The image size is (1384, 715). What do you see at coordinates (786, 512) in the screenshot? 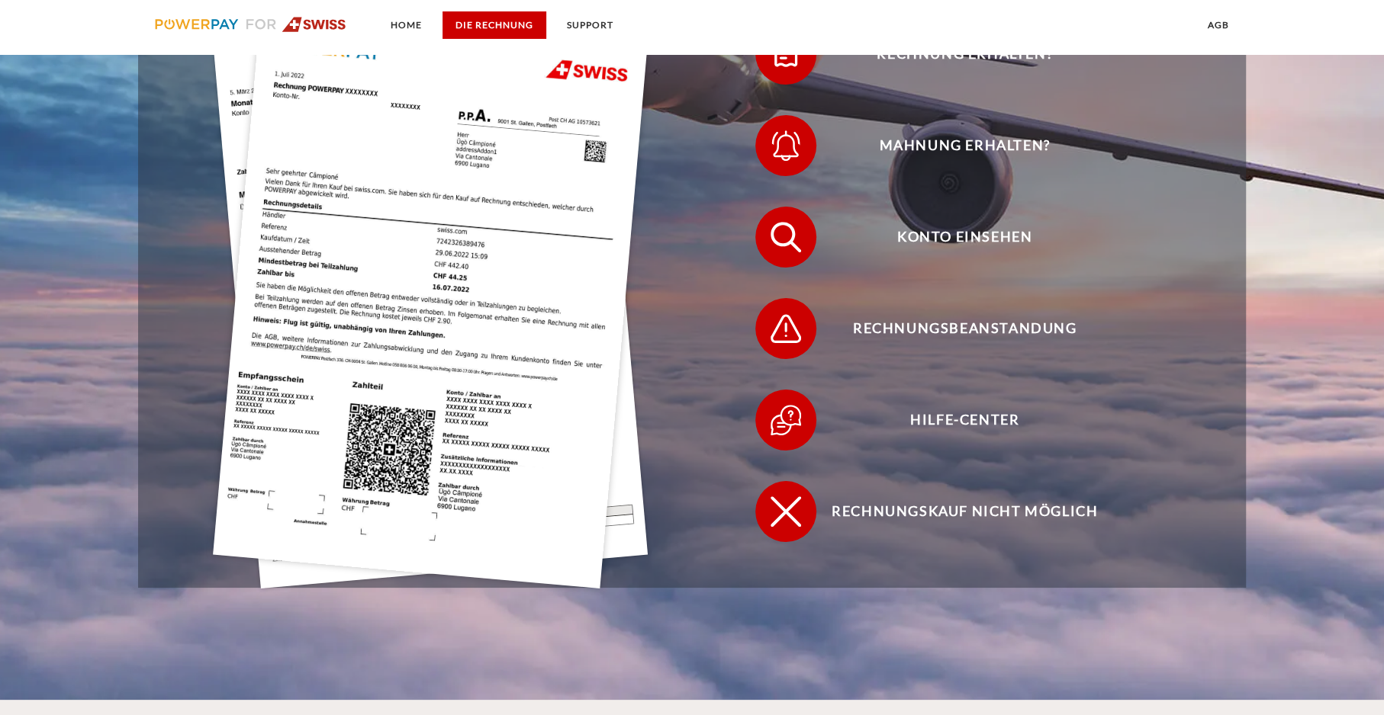
I see `img: qb_close.svg` at bounding box center [786, 512].